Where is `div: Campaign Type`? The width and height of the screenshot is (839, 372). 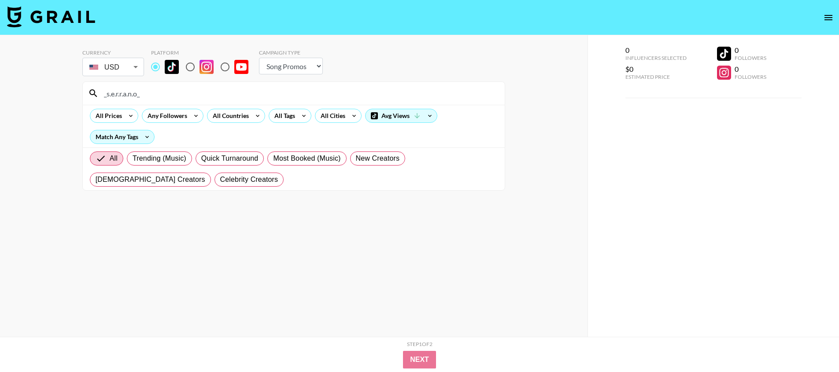 div: Campaign Type is located at coordinates (291, 52).